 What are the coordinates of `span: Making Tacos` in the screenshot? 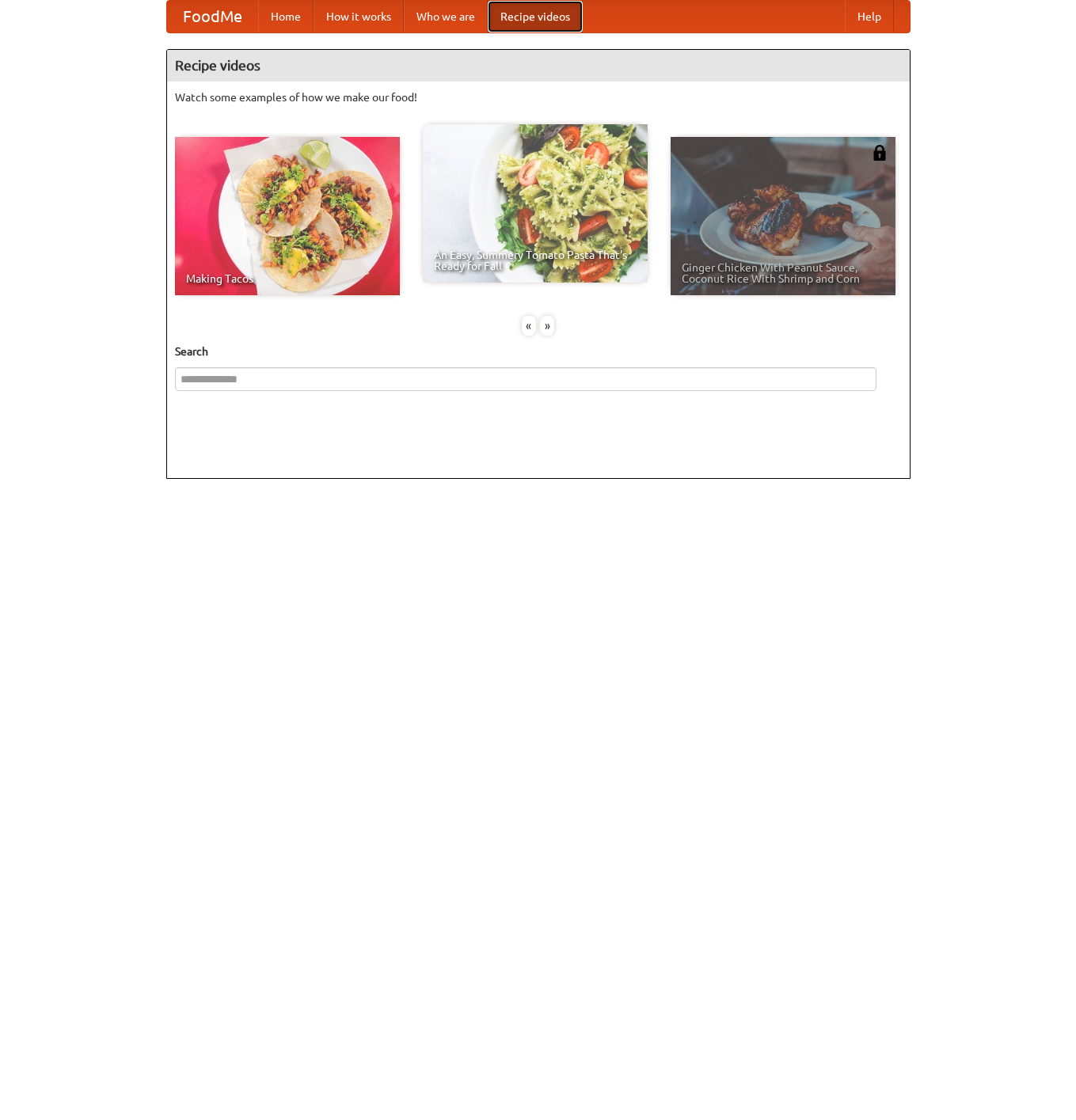 It's located at (287, 279).